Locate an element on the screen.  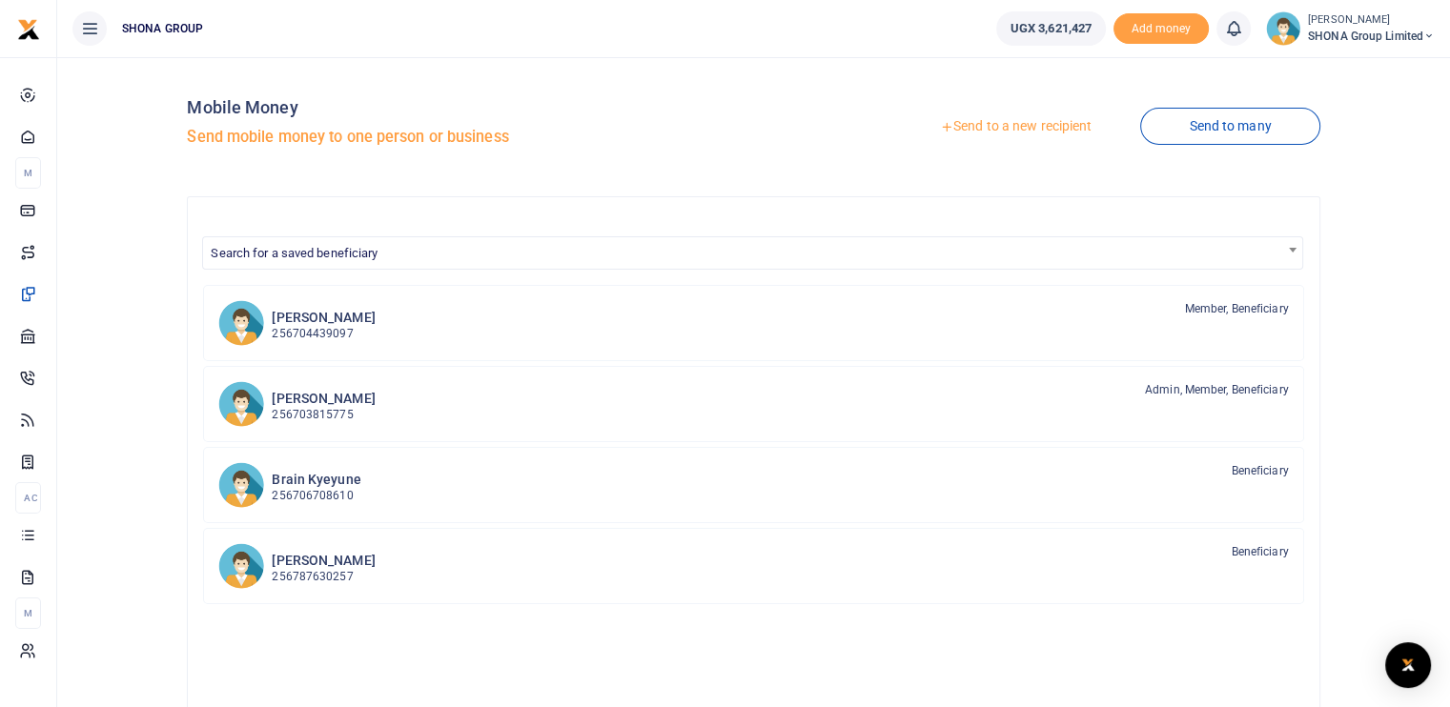
a: Send to many is located at coordinates (1230, 126).